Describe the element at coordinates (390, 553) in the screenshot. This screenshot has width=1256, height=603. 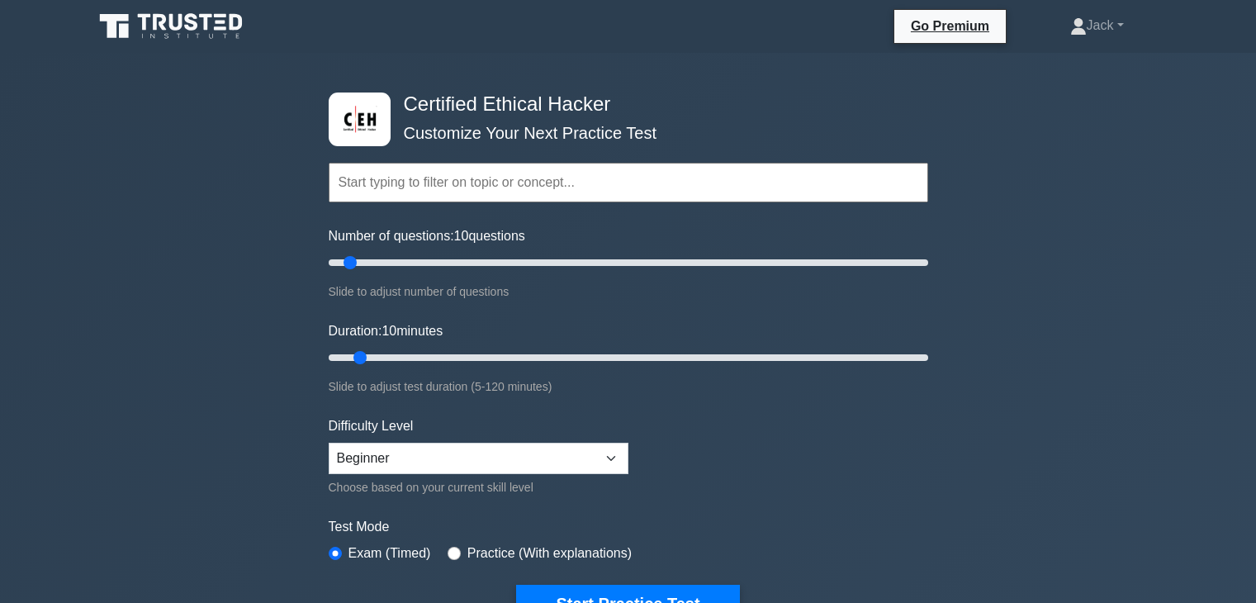
I see `label: Exam (Timed)` at that location.